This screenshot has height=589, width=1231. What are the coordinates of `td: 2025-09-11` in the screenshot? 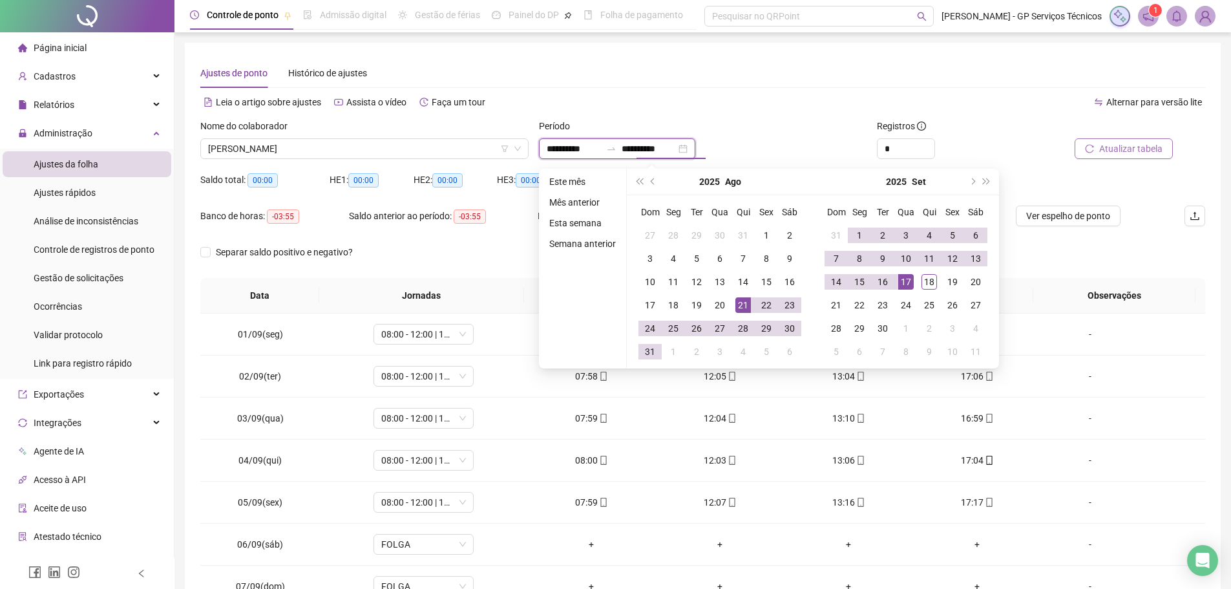 It's located at (929, 258).